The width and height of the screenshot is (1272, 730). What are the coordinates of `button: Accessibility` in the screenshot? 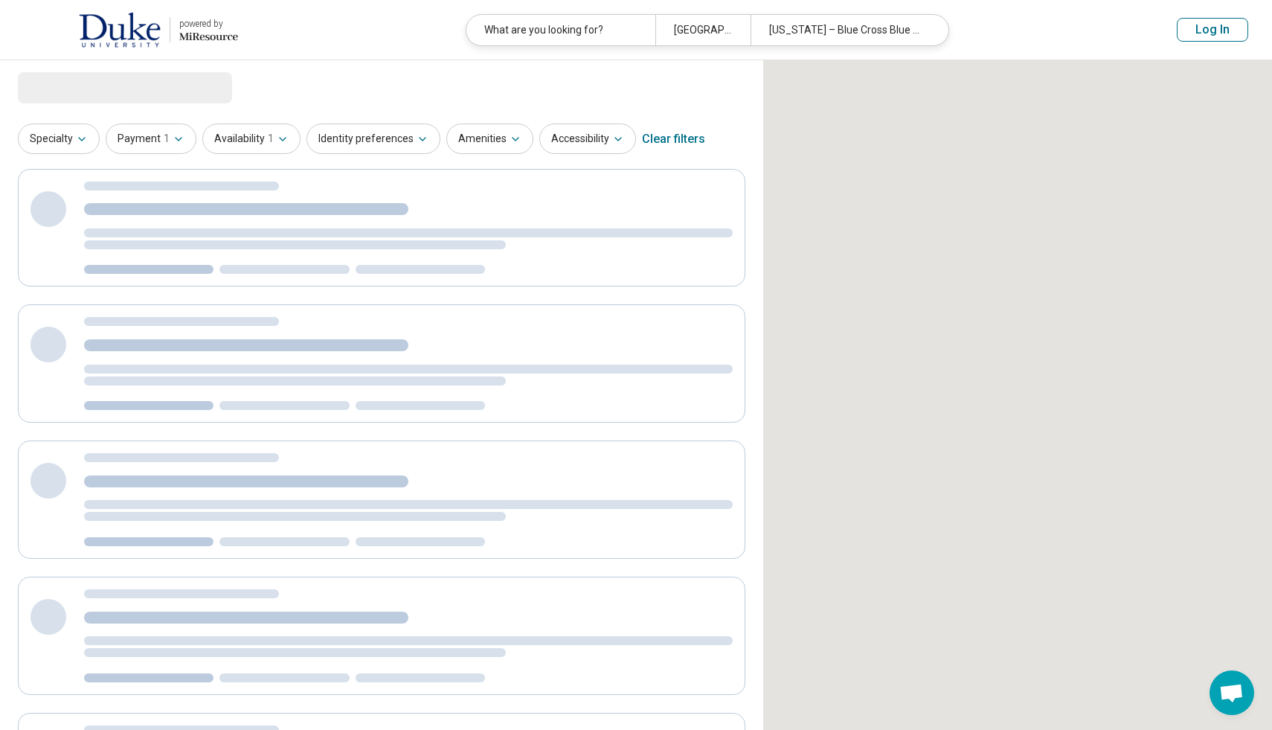 It's located at (588, 138).